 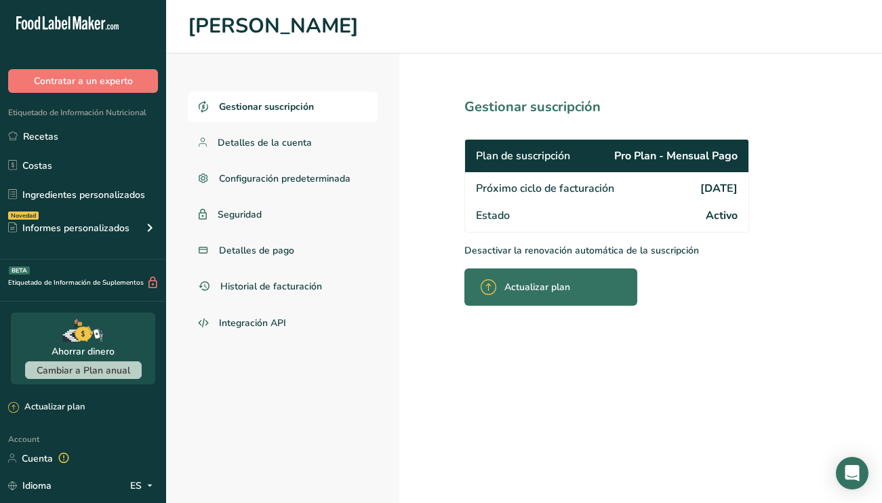 What do you see at coordinates (265, 142) in the screenshot?
I see `span: Detalles de la cuenta` at bounding box center [265, 142].